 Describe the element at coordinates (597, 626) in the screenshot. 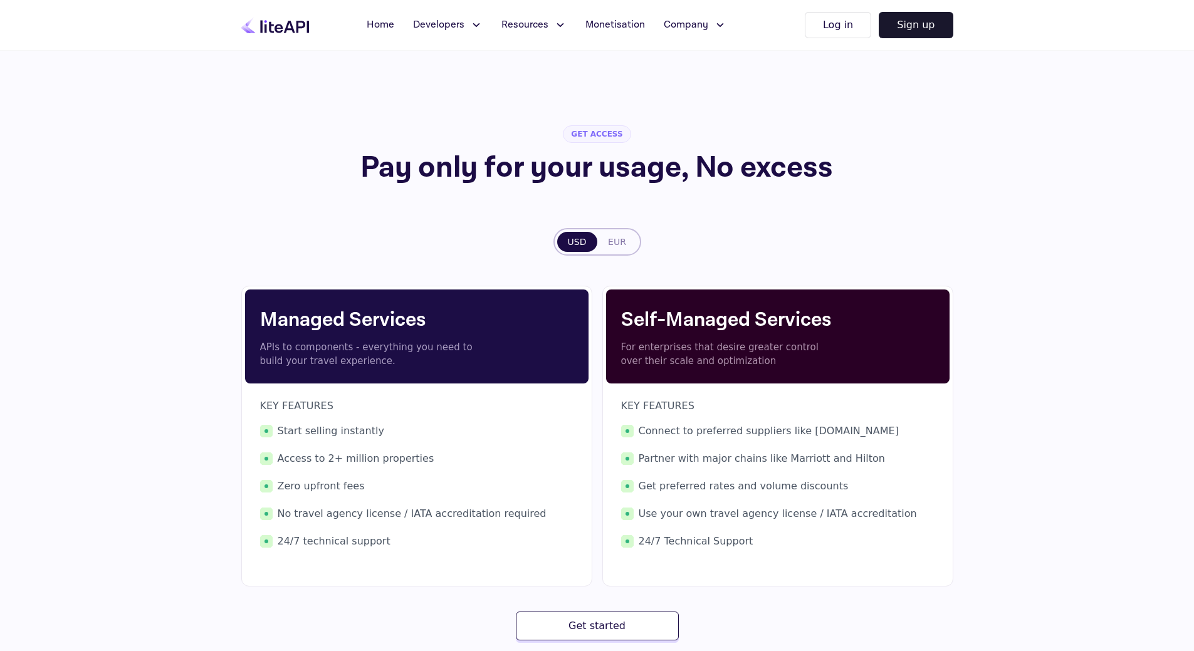

I see `a: Get started` at that location.